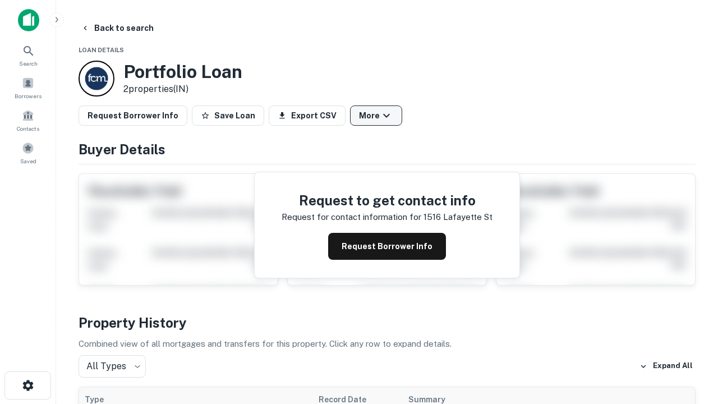 The image size is (718, 404). Describe the element at coordinates (28, 96) in the screenshot. I see `span: Borrowers` at that location.